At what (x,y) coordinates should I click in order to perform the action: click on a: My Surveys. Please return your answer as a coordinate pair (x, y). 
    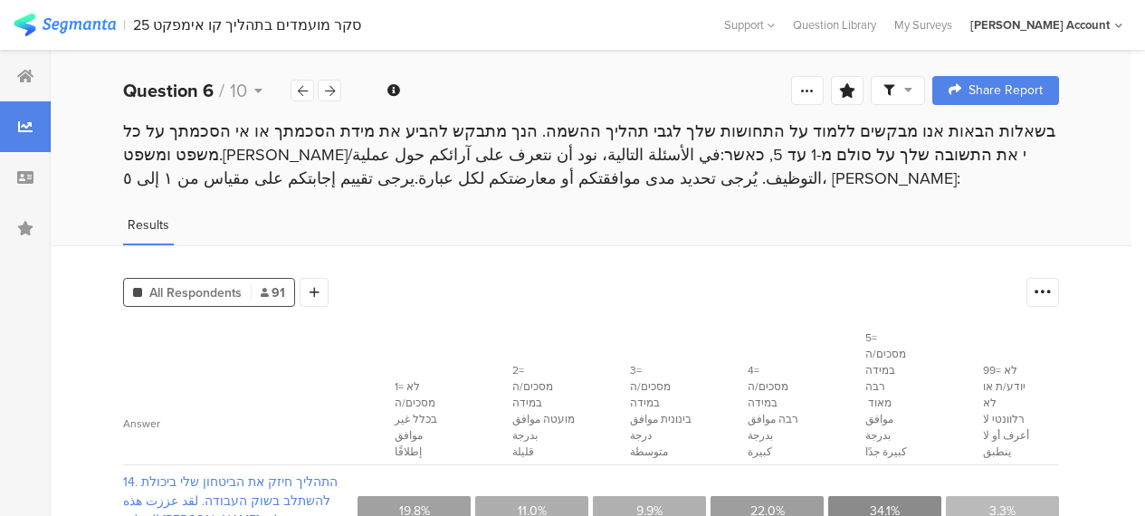
    Looking at the image, I should click on (923, 24).